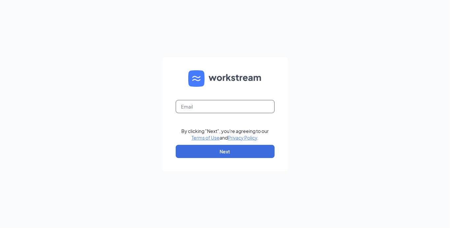  Describe the element at coordinates (205, 138) in the screenshot. I see `a: Terms of Use` at that location.